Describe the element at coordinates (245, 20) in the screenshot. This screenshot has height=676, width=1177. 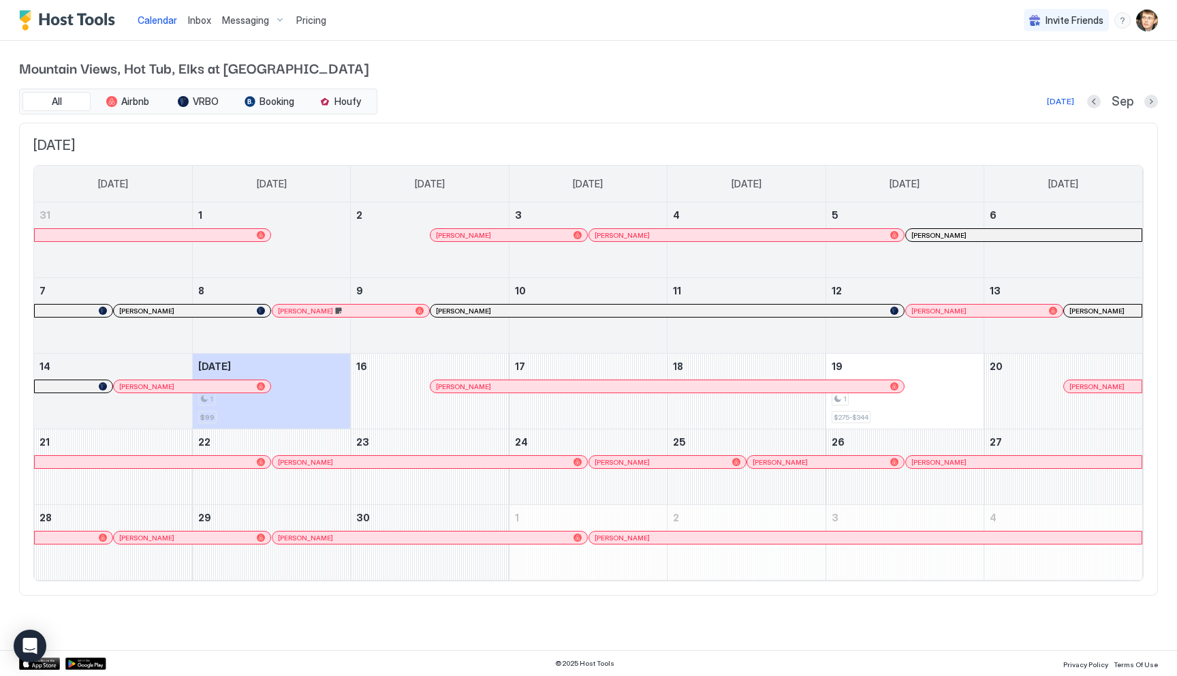
I see `span: Messaging` at that location.